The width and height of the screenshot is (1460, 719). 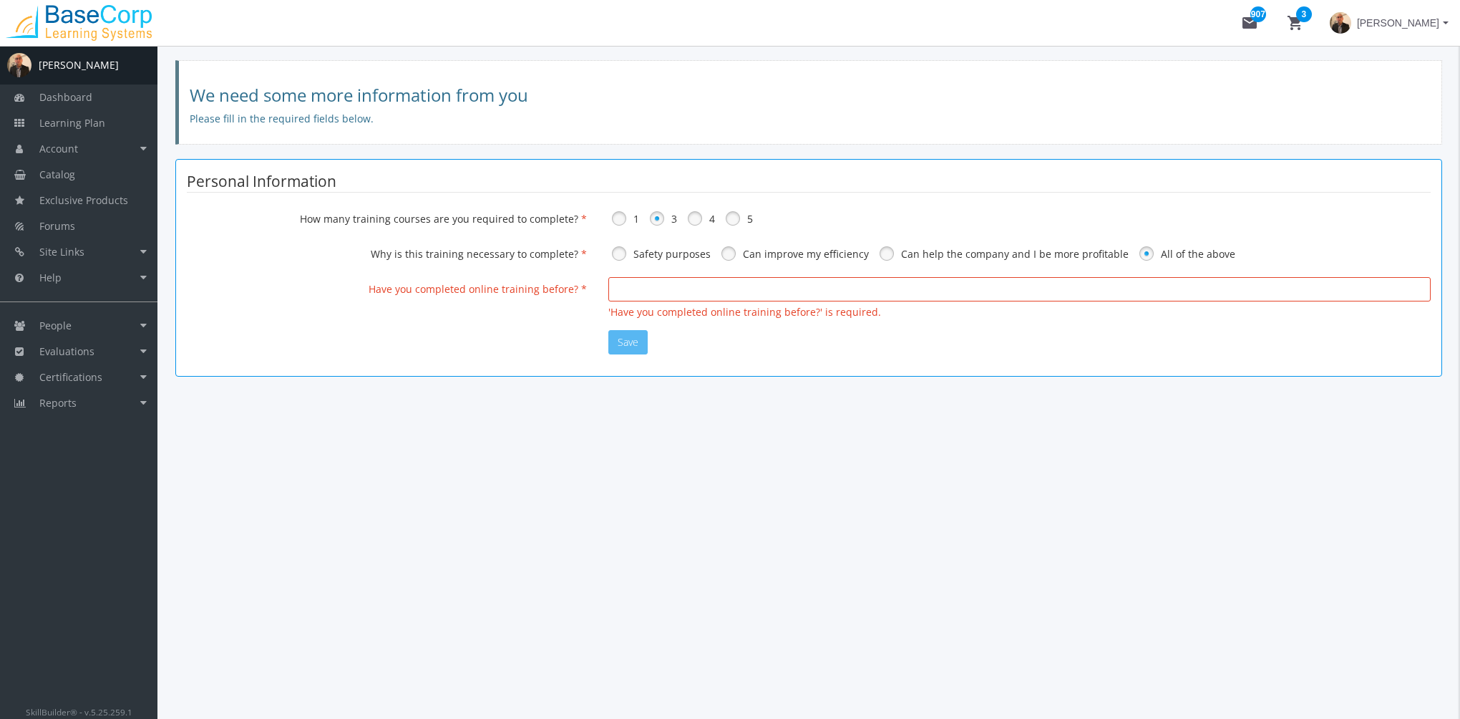 I want to click on button: Save, so click(x=628, y=342).